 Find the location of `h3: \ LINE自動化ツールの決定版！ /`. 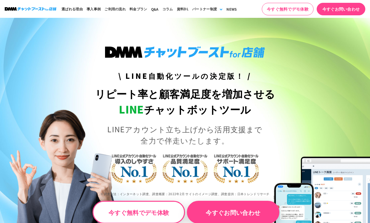

h3: \ LINE自動化ツールの決定版！ / is located at coordinates (185, 76).